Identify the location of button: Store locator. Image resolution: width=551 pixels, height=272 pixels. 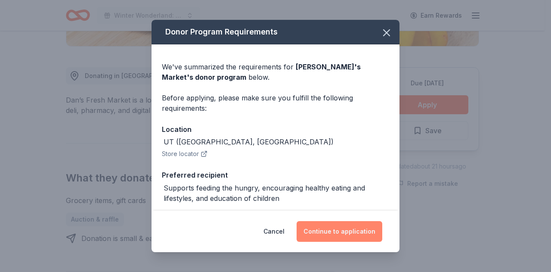
(185, 154).